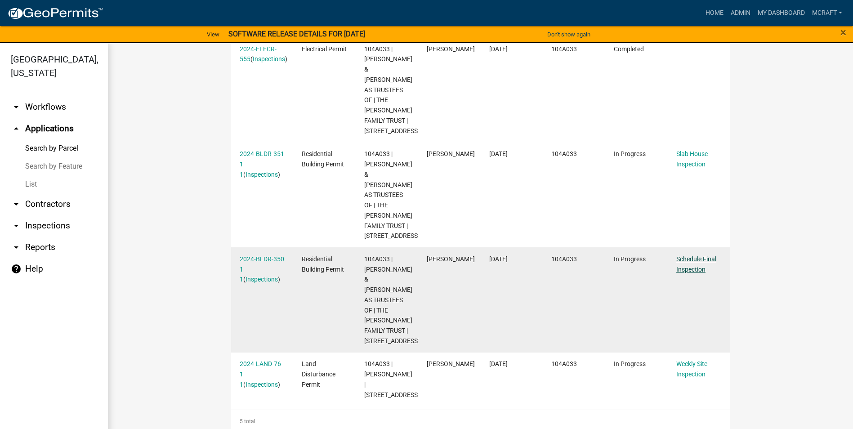 The width and height of the screenshot is (853, 429). Describe the element at coordinates (16, 129) in the screenshot. I see `i: arrow_drop_up` at that location.